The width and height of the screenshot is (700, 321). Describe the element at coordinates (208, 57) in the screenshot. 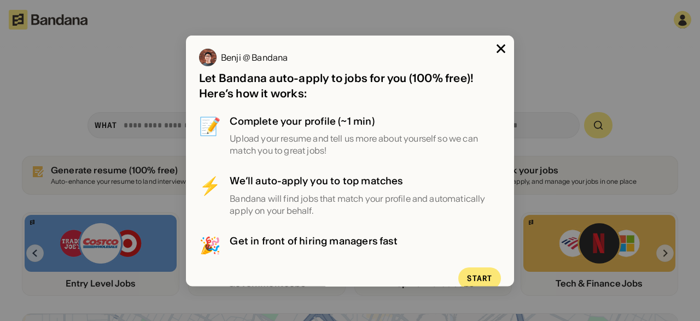

I see `img: Benji @ Bandana` at that location.